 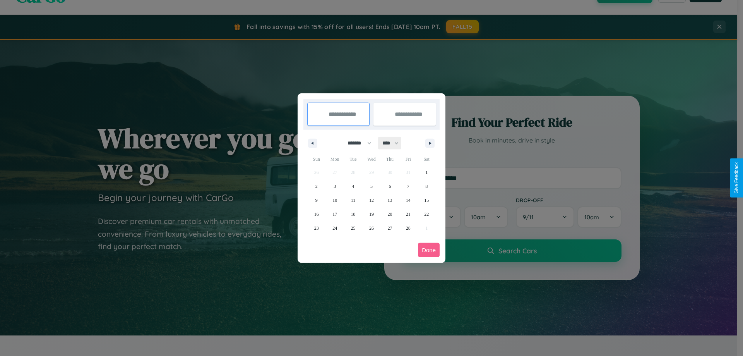 What do you see at coordinates (353, 159) in the screenshot?
I see `span: Tue` at bounding box center [353, 159].